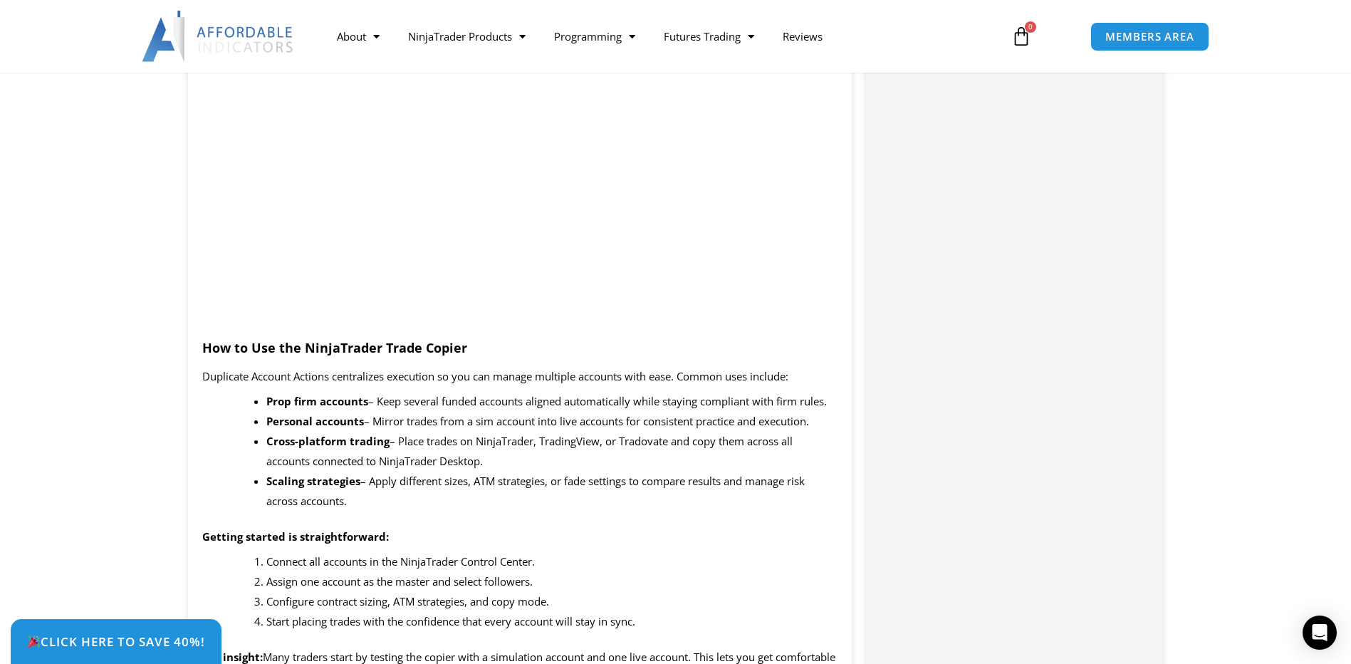 This screenshot has width=1351, height=664. Describe the element at coordinates (400, 581) in the screenshot. I see `span: Assign one account as the master and select followers.` at that location.